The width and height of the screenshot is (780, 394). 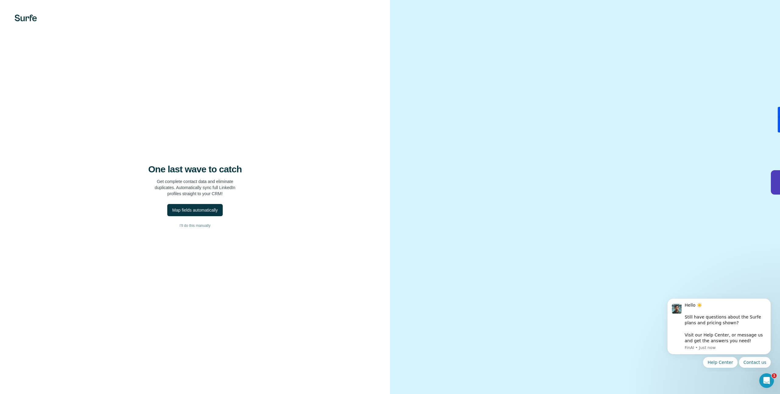 What do you see at coordinates (195, 226) in the screenshot?
I see `span: I’ll do this manually` at bounding box center [195, 226].